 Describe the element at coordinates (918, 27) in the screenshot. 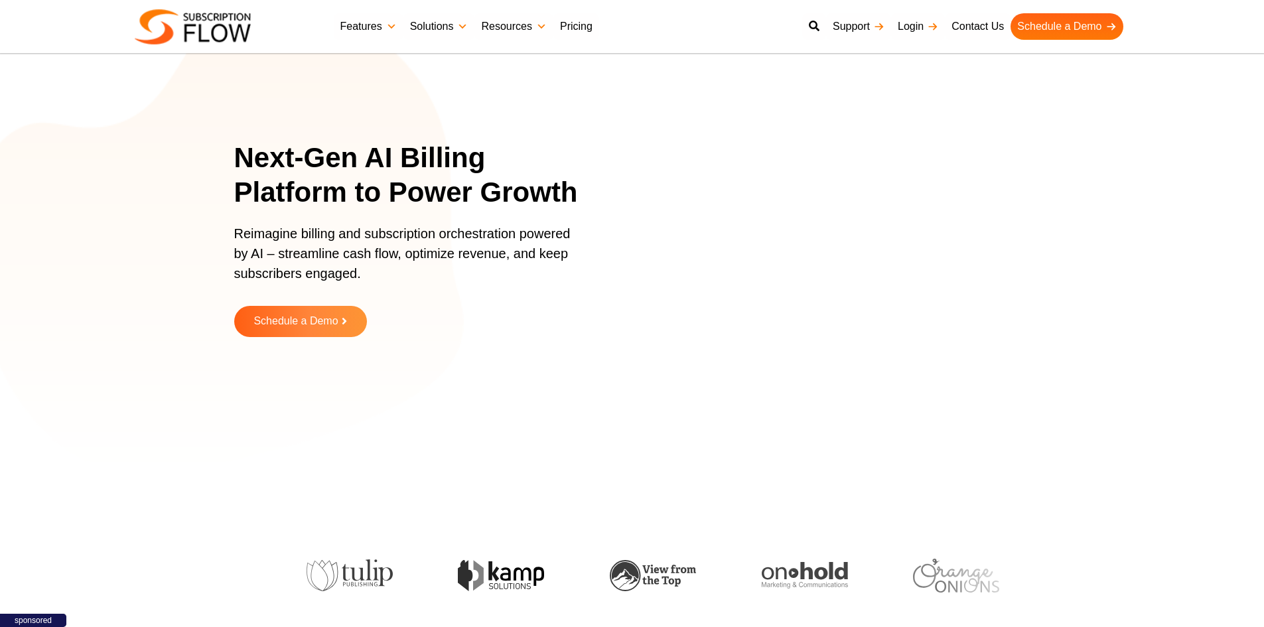

I see `a: Login` at that location.